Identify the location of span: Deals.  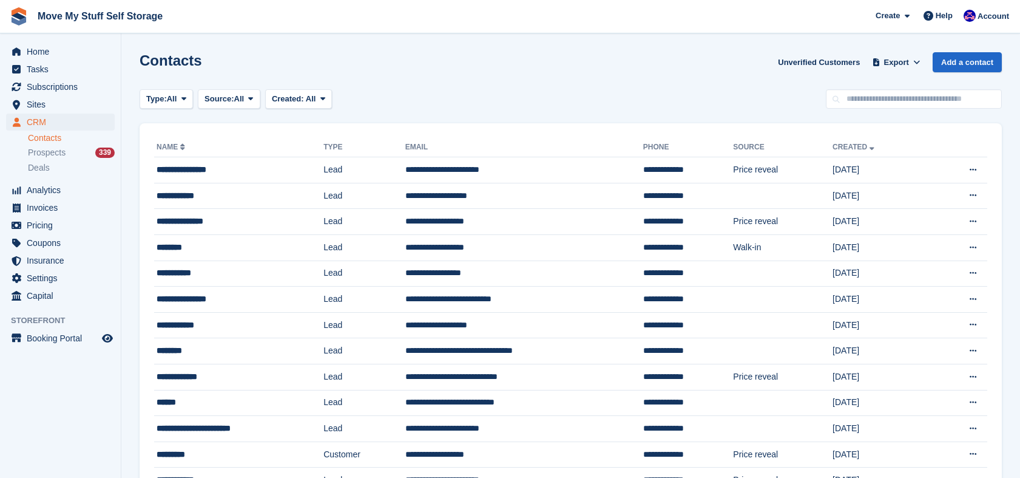
(39, 168).